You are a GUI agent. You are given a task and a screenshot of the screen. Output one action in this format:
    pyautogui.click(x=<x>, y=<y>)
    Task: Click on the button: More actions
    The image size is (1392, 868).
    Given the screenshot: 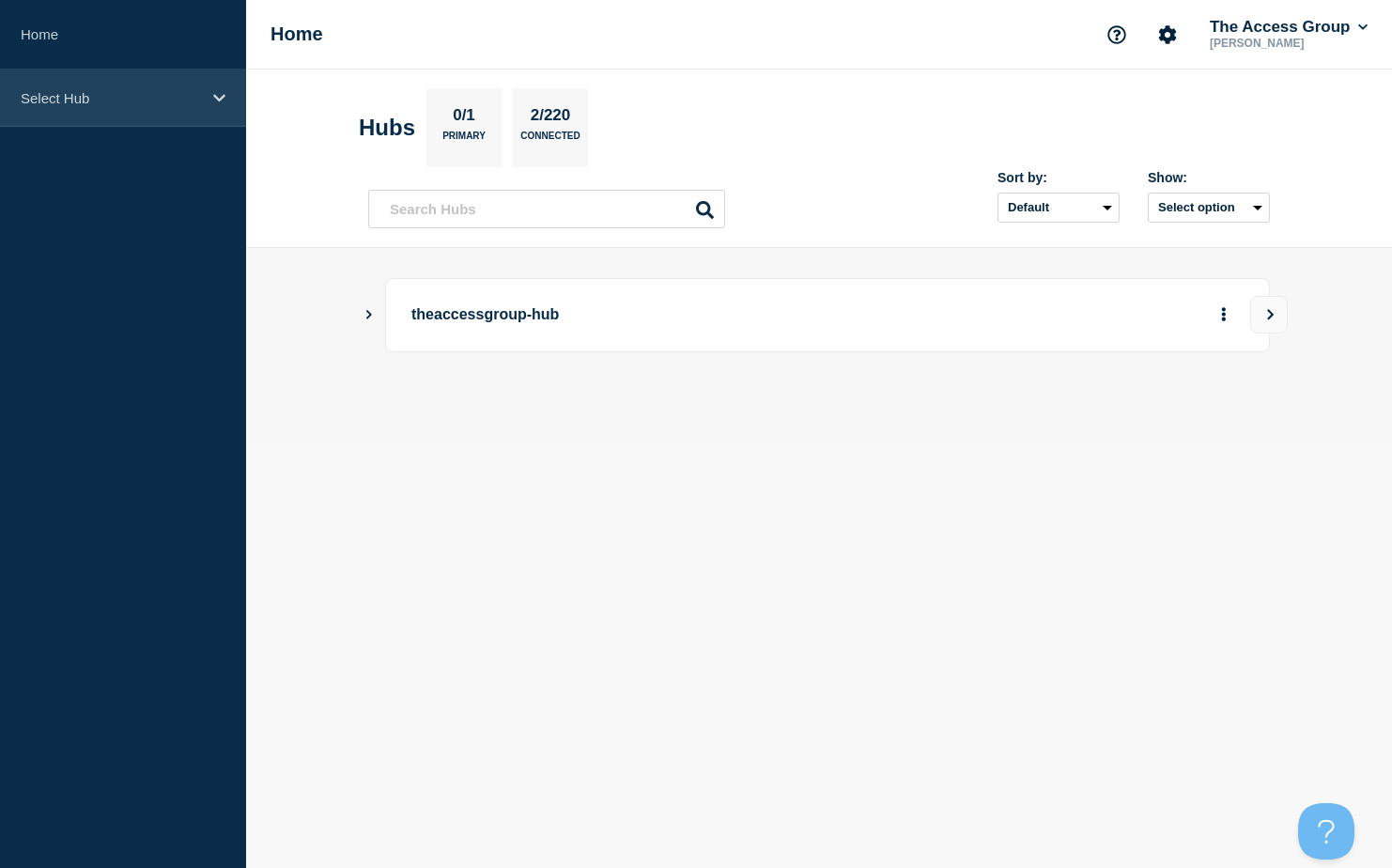 What is the action you would take?
    pyautogui.click(x=1224, y=314)
    